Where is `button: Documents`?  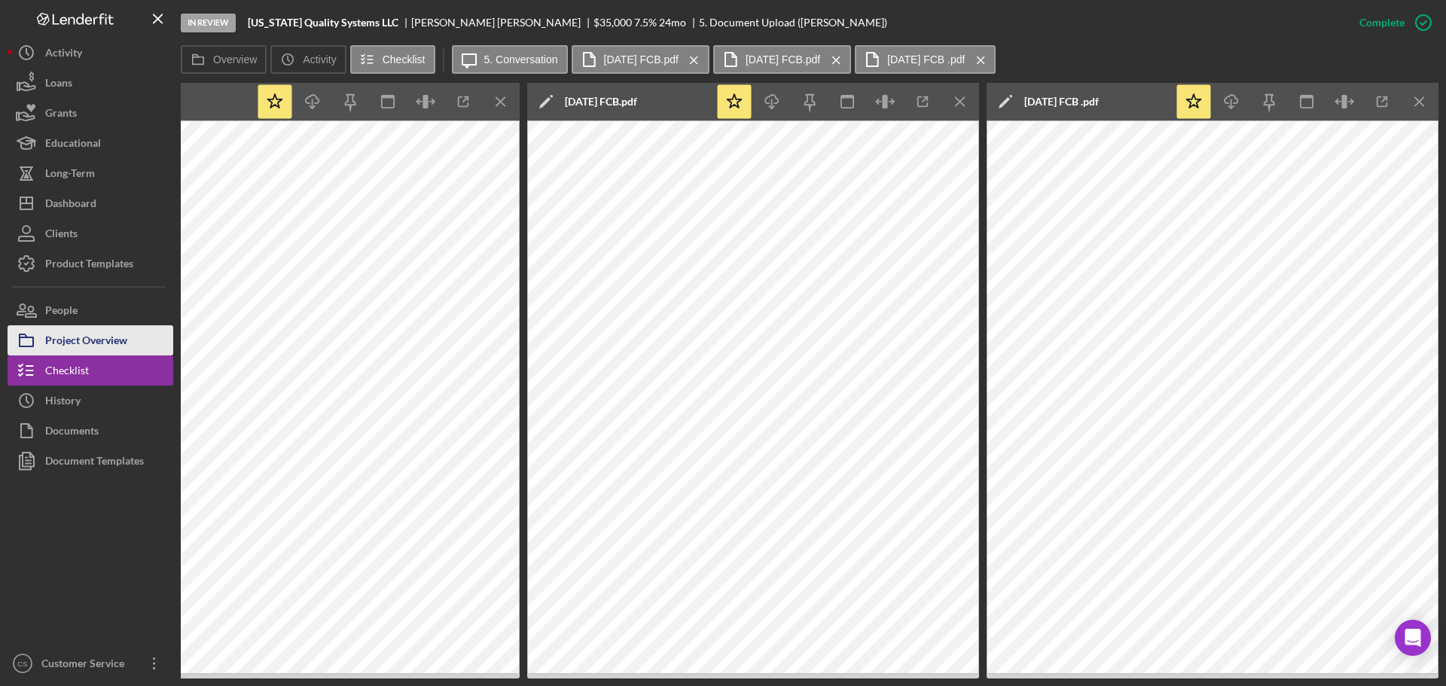 button: Documents is located at coordinates (90, 431).